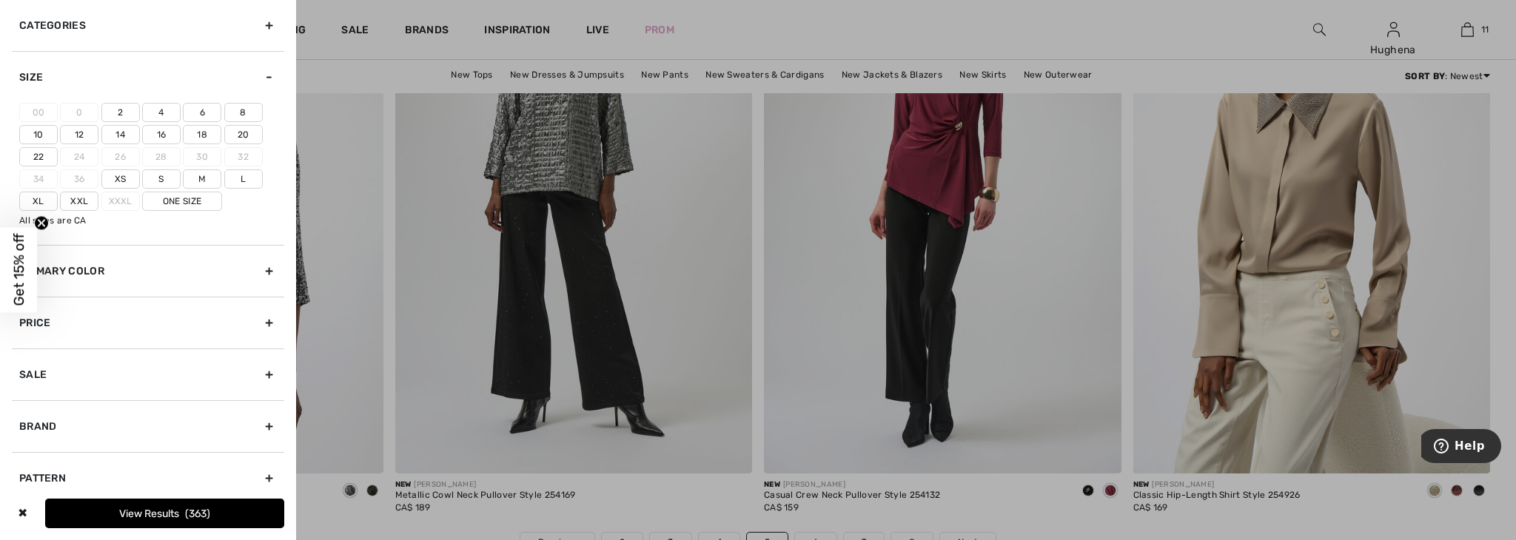 This screenshot has height=540, width=1516. I want to click on div: Price, so click(148, 323).